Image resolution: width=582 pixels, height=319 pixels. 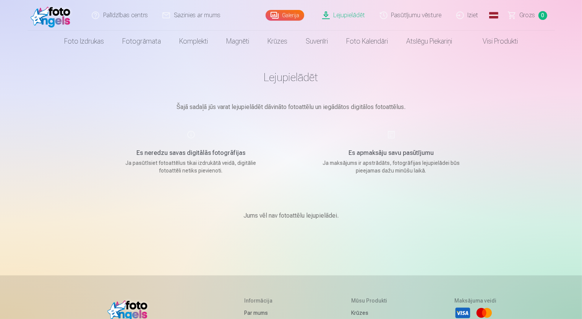 I want to click on h5: Es apmaksāju savu pasūtījumu, so click(x=391, y=153).